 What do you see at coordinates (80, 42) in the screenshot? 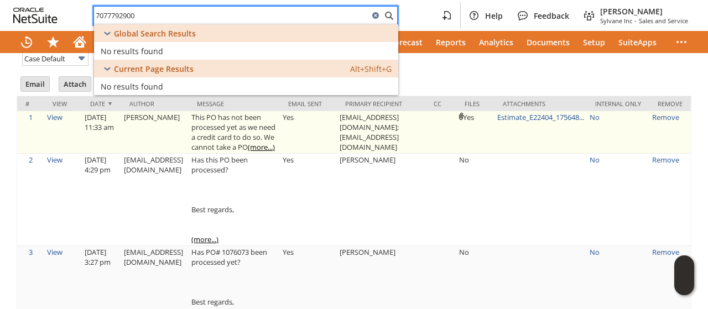
I see `a: Home` at bounding box center [80, 42].